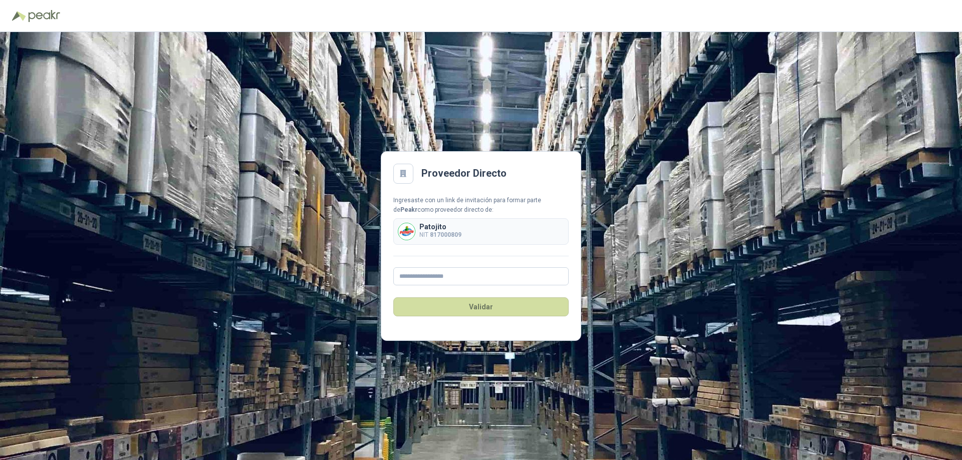 Image resolution: width=962 pixels, height=460 pixels. What do you see at coordinates (481, 205) in the screenshot?
I see `div: Ingresaste con un link de invitación para formar parte de como proveedor directo de:` at bounding box center [481, 205].